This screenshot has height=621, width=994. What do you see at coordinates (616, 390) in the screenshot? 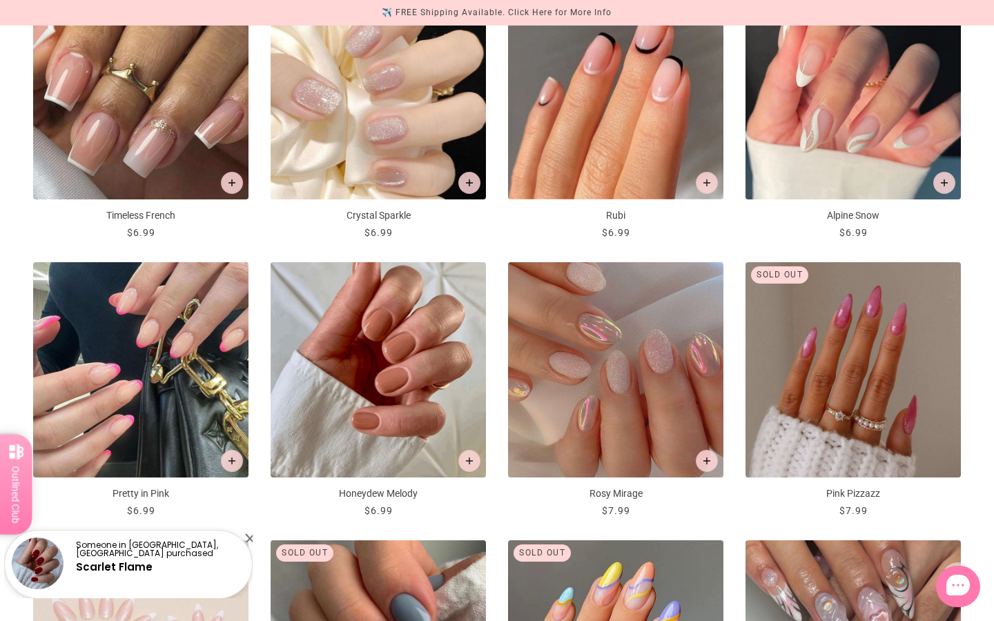
I see `a: Rosy Mirage` at bounding box center [616, 390].